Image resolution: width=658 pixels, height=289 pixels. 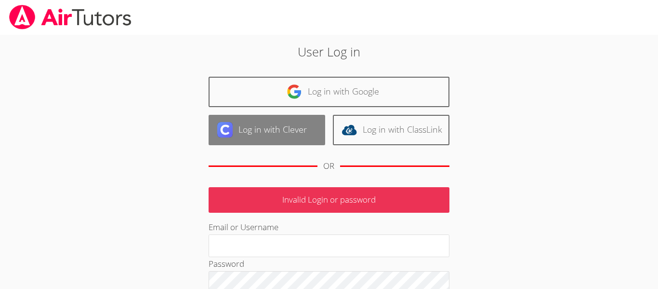 What do you see at coordinates (226, 263) in the screenshot?
I see `label: Password` at bounding box center [226, 263].